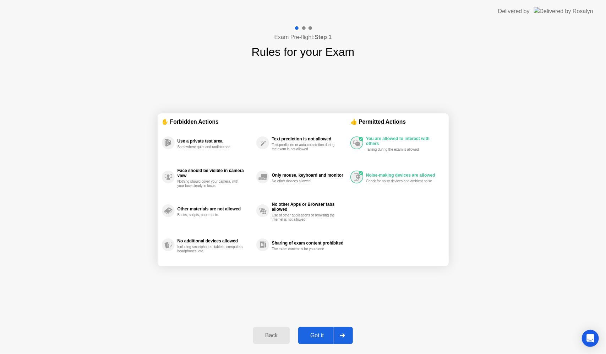 The width and height of the screenshot is (606, 354). Describe the element at coordinates (309, 175) in the screenshot. I see `div: Only mouse, keyboard and monitor` at that location.